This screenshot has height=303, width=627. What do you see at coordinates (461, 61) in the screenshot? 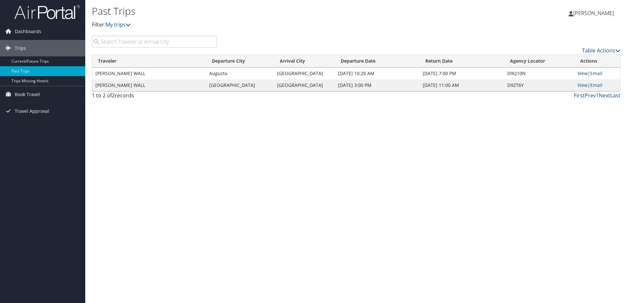
I see `th: Return Date: activate to sort column ascending` at bounding box center [461, 61].